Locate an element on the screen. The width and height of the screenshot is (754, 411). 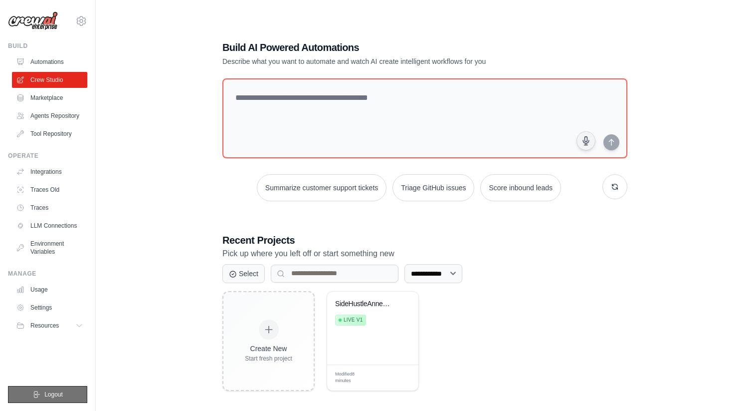
div: Start fresh project is located at coordinates (268, 358).